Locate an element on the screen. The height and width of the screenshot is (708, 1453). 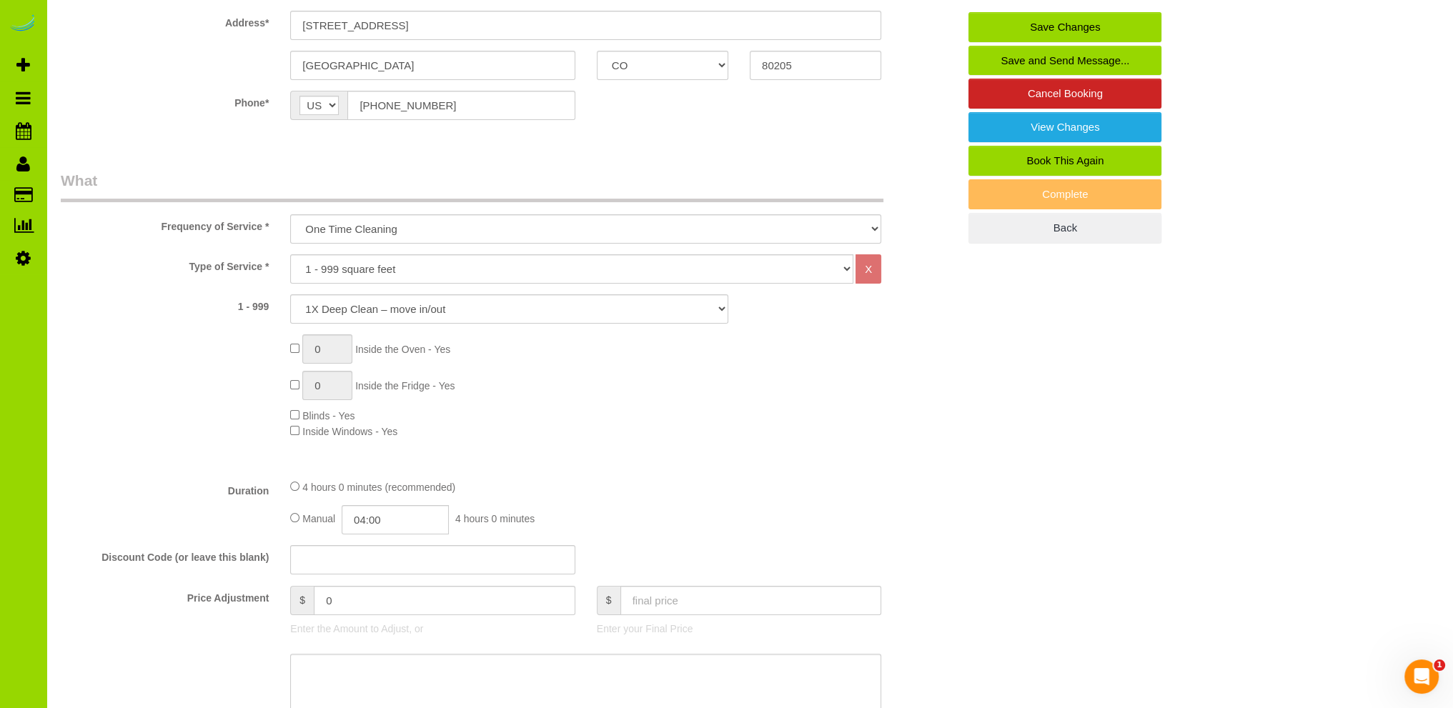
input: Phone* is located at coordinates (461, 105).